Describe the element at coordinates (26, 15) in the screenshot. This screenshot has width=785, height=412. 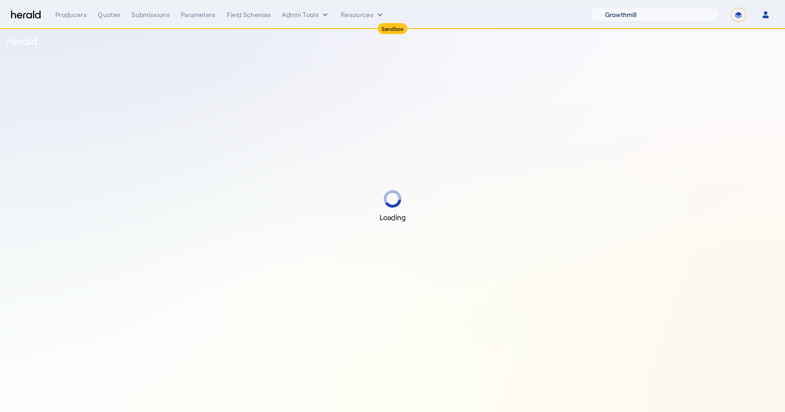
I see `img: Herald Logo` at that location.